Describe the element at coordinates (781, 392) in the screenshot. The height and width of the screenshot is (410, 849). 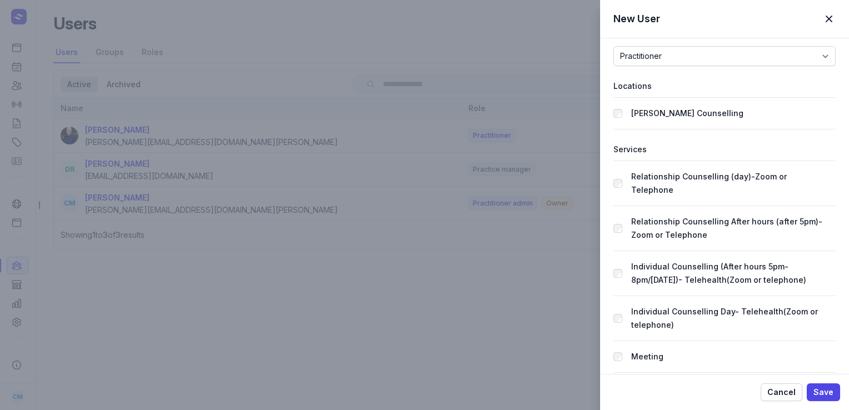
I see `button: Cancel` at that location.